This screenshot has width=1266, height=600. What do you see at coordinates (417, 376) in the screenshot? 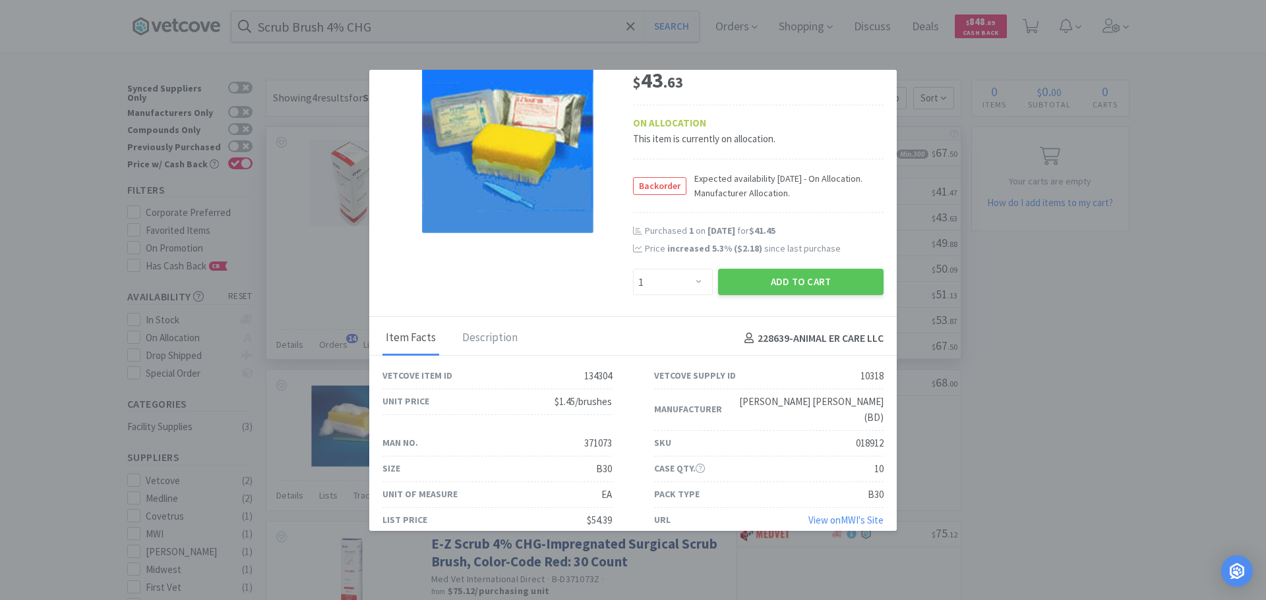
I see `div: Vetcove Item ID` at bounding box center [417, 376].